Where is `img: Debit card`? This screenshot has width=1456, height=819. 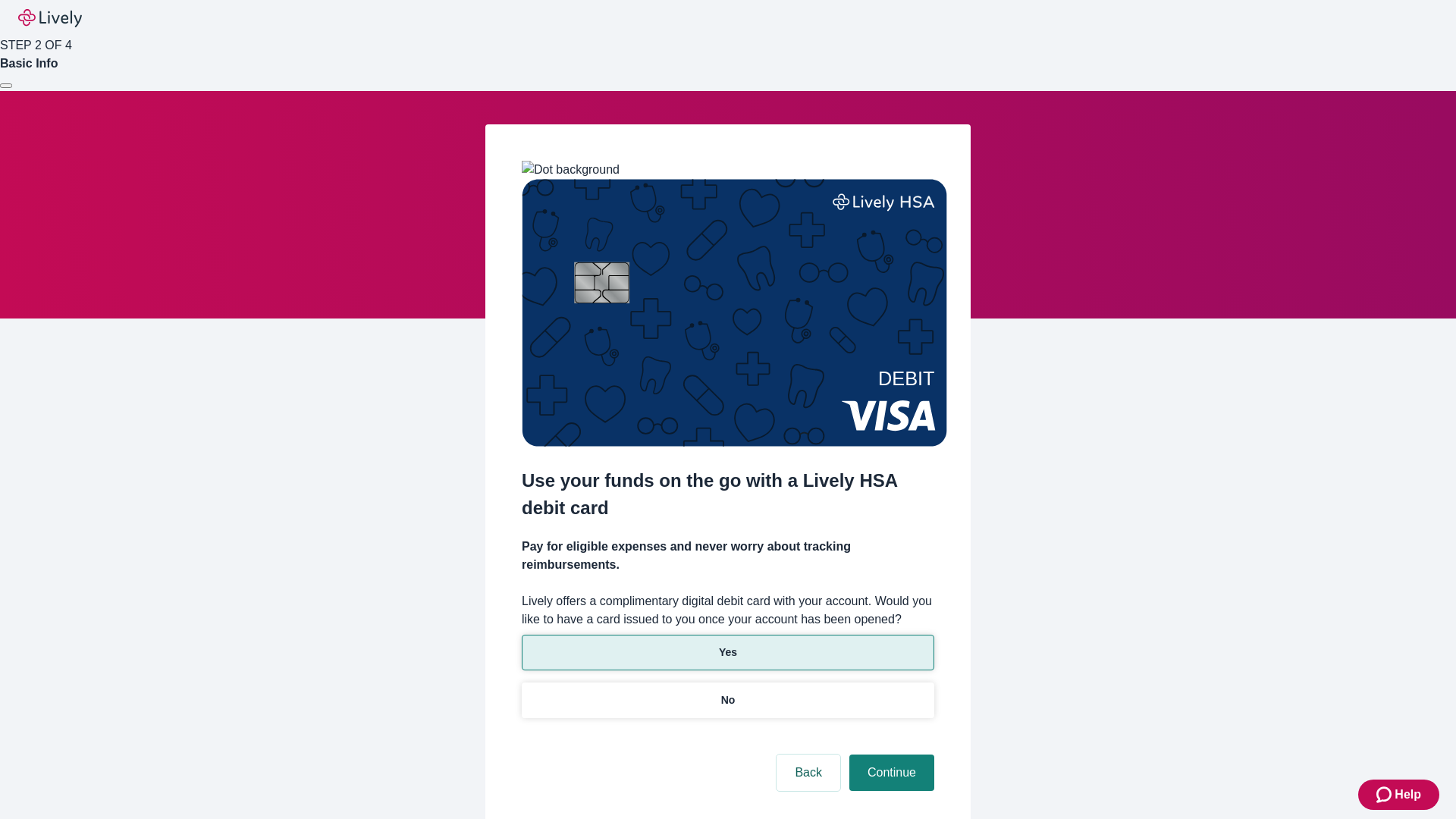 img: Debit card is located at coordinates (734, 313).